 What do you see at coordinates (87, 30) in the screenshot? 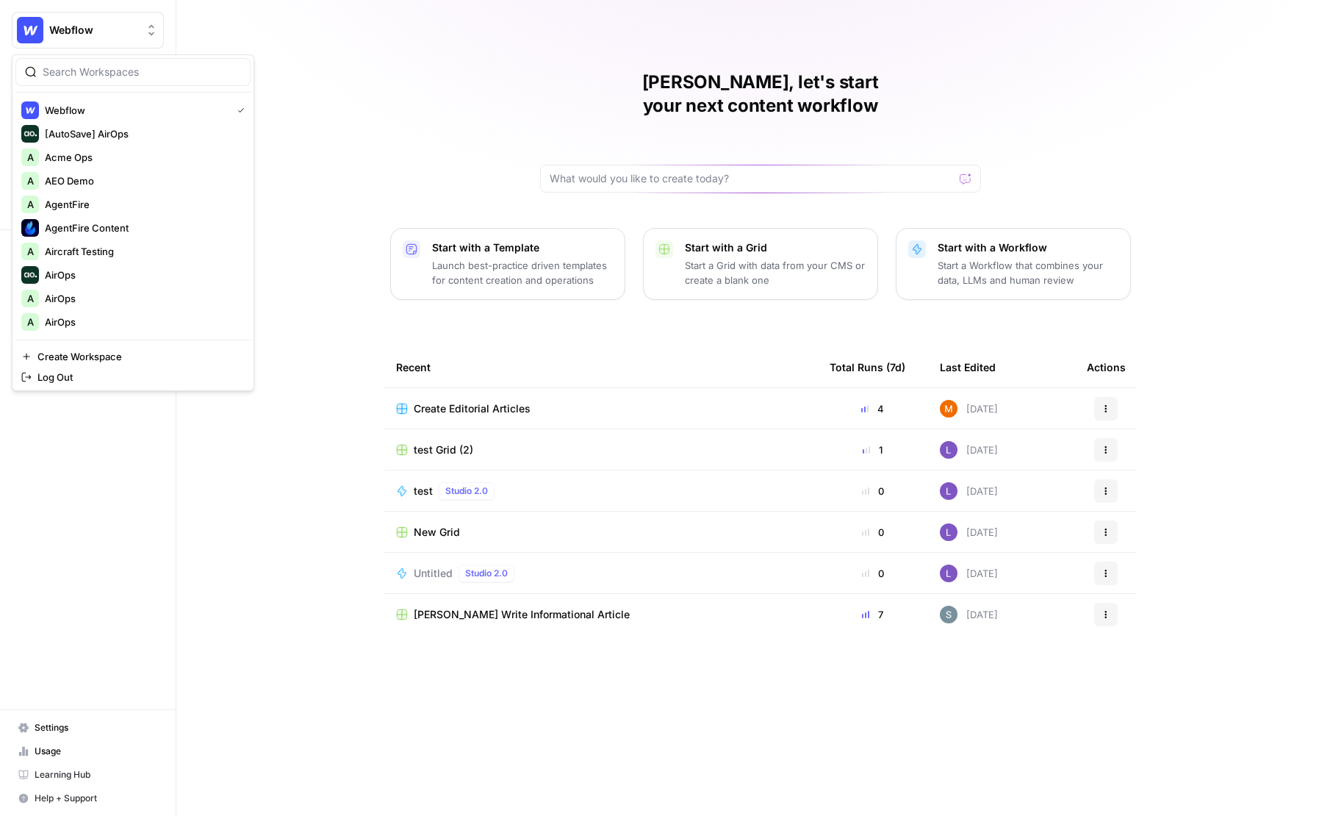
I see `button: Workspace: Webflow` at bounding box center [87, 30].